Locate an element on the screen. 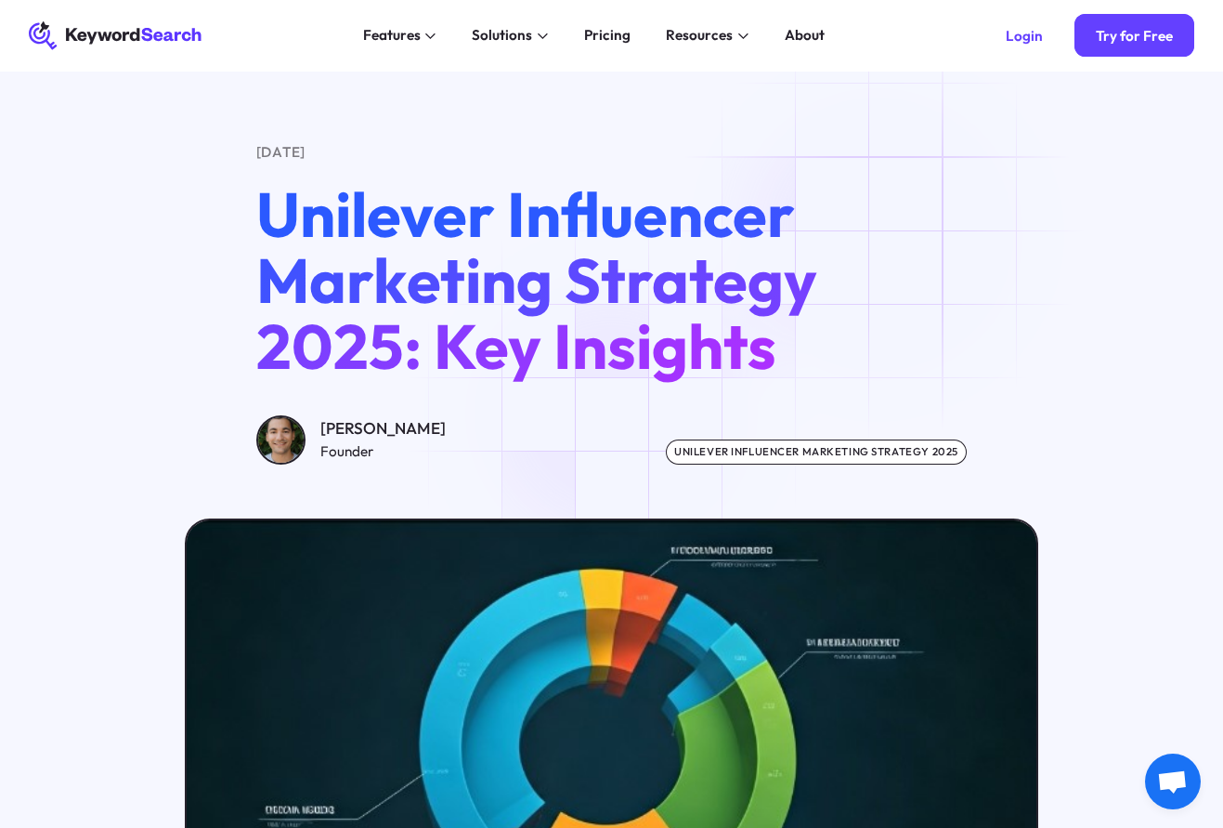  div: unilever influencer marketing strategy 2025 is located at coordinates (816, 451).